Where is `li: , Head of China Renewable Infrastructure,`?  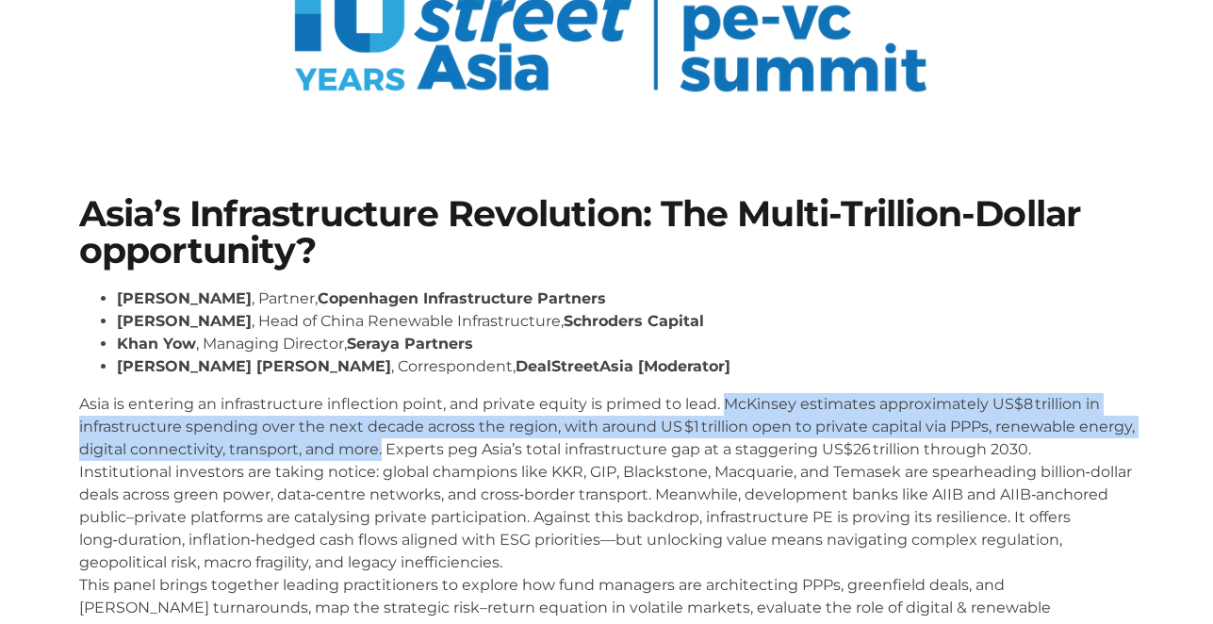
li: , Head of China Renewable Infrastructure, is located at coordinates (626, 321).